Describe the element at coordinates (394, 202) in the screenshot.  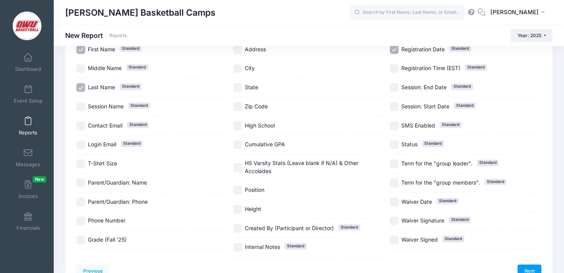
I see `input: Waiver DateStandard` at that location.